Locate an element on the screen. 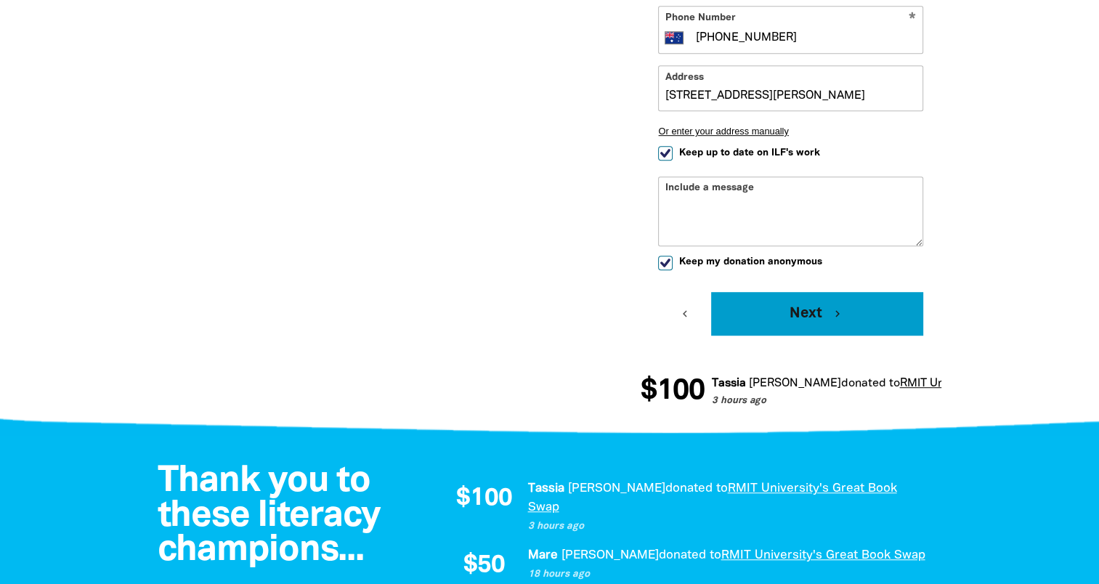  button: Next chevron_right is located at coordinates (817, 314).